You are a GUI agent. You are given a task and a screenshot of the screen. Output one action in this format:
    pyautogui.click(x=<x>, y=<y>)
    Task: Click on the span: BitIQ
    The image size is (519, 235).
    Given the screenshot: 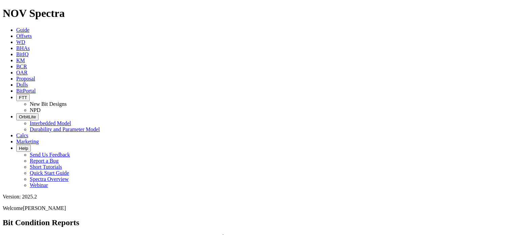 What is the action you would take?
    pyautogui.click(x=22, y=54)
    